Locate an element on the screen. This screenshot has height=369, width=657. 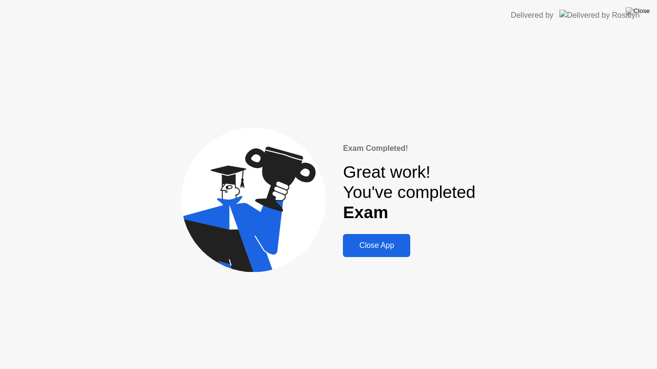
img: Close is located at coordinates (638, 11).